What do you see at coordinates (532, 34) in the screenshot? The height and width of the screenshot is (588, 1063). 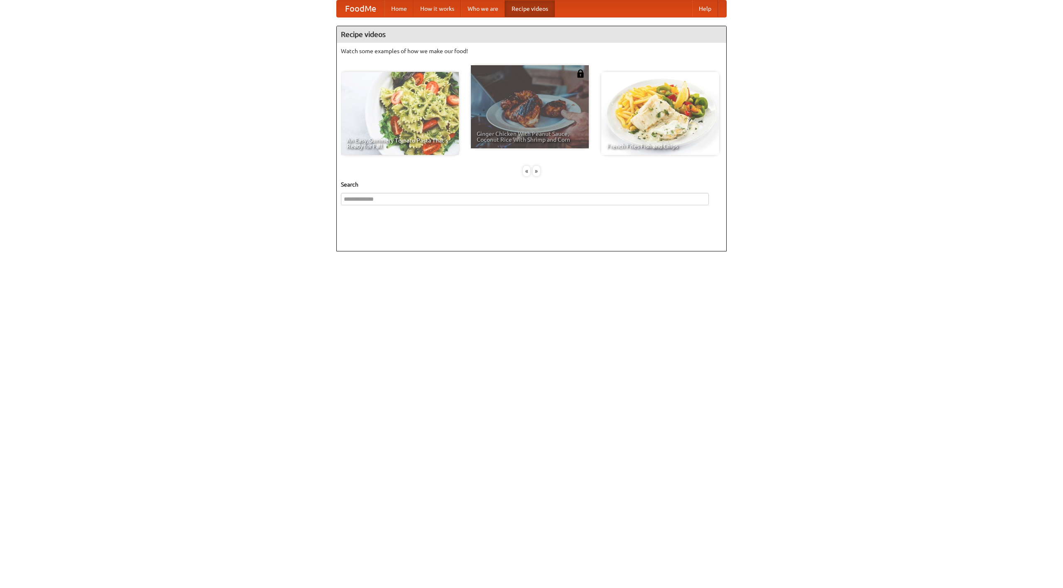 I see `h4: Recipe videos` at bounding box center [532, 34].